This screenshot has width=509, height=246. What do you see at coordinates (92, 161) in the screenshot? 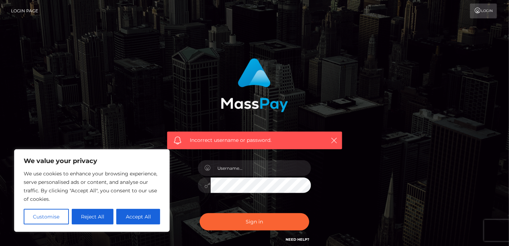
I see `p: We value your privacy` at bounding box center [92, 161].